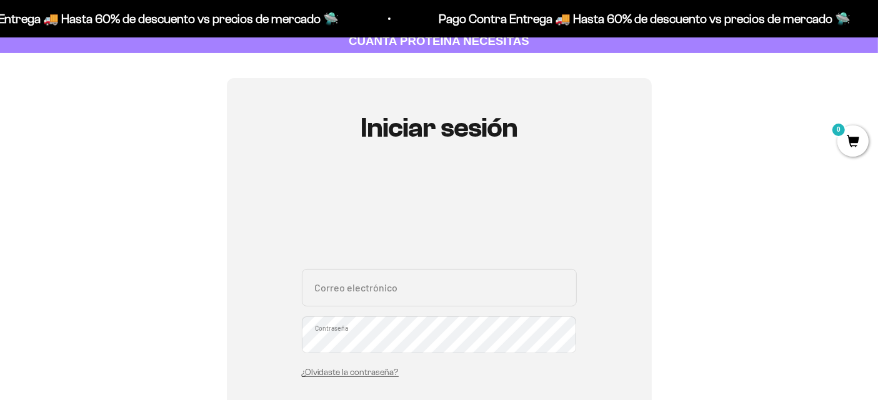  What do you see at coordinates (853, 142) in the screenshot?
I see `a: 0` at bounding box center [853, 142].